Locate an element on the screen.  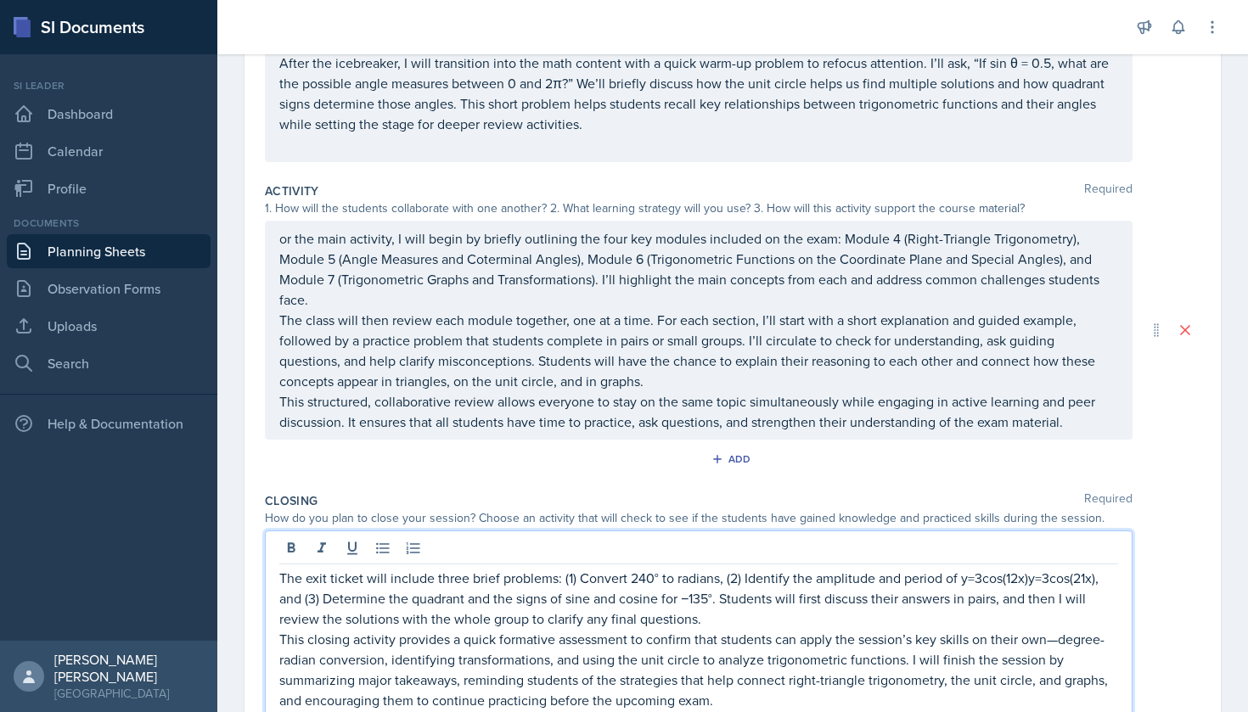
div: Help & Documentation is located at coordinates (109, 424).